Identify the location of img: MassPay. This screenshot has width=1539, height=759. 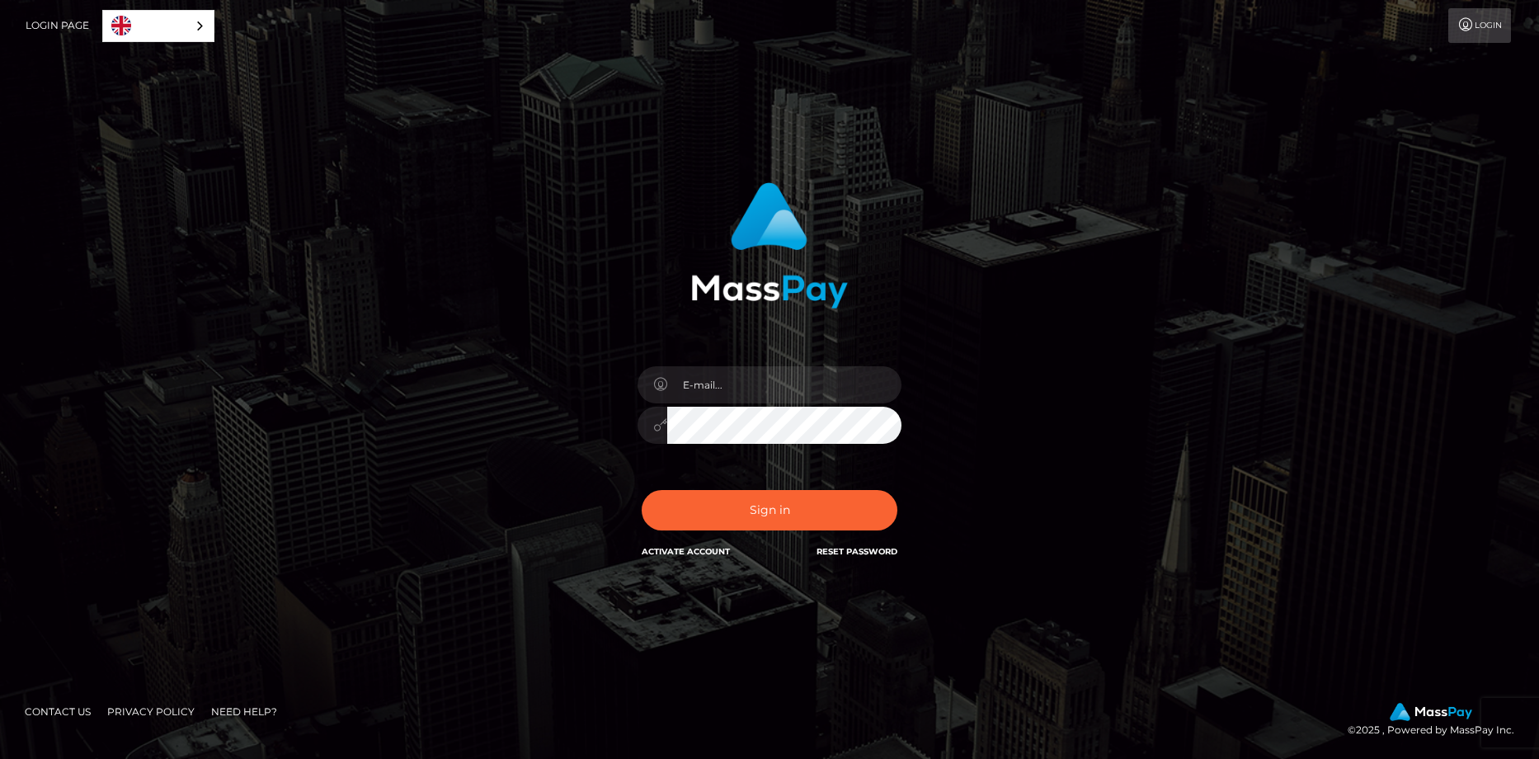
(1431, 712).